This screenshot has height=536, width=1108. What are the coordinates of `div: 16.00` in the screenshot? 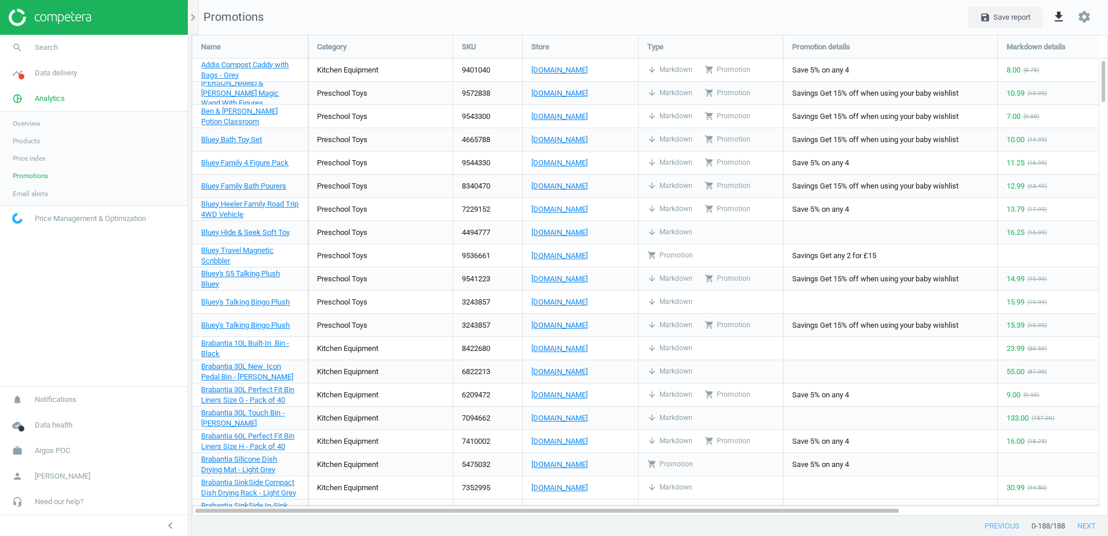 It's located at (1016, 441).